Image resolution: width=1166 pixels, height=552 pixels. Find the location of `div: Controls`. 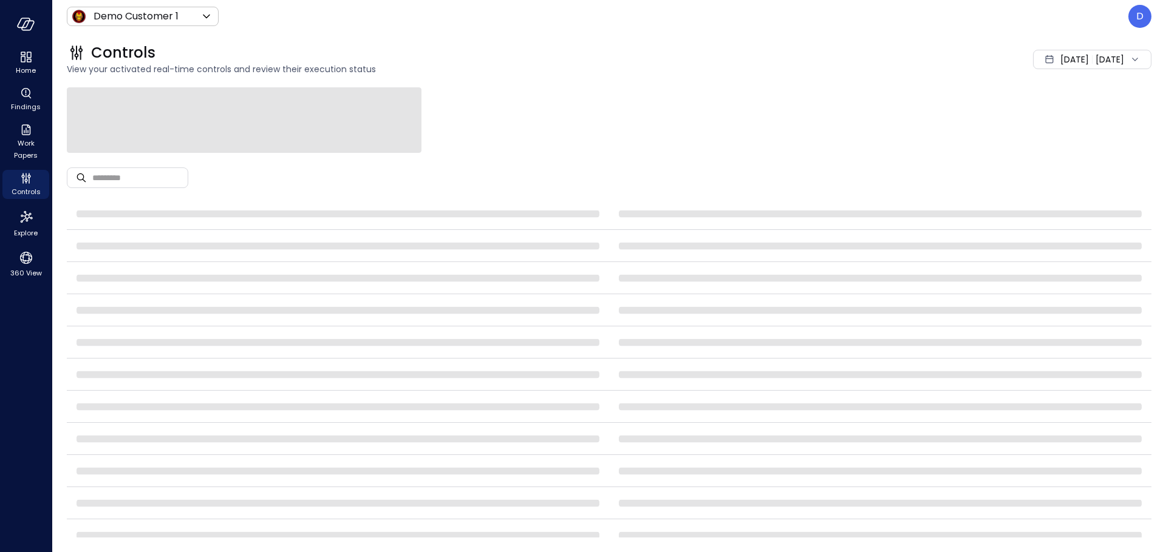

div: Controls is located at coordinates (25, 185).